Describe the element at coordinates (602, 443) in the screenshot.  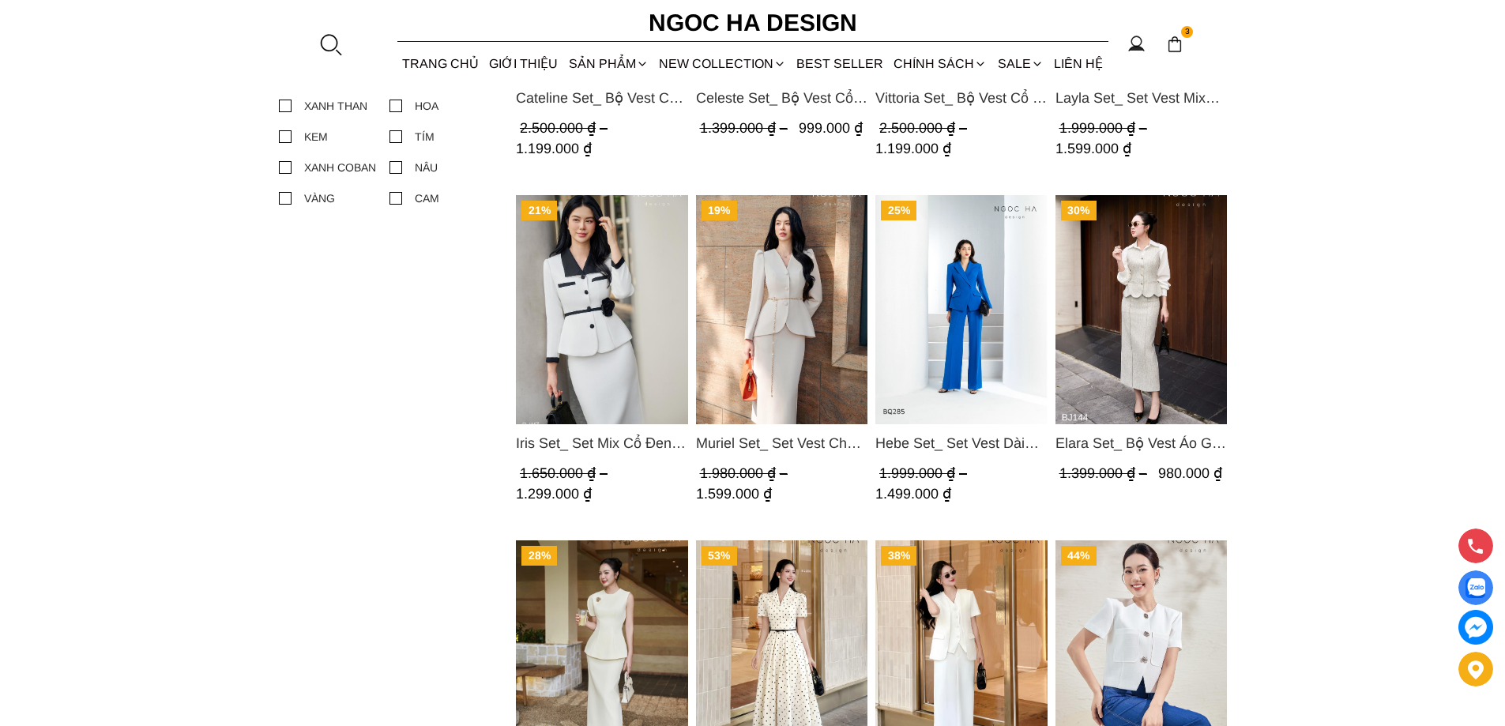
I see `a: Link to Iris Set_ Set Mix Cổ Đen Chân Váy Bút Chì Màu Trắng Kèm Đai Hoa BJ117` at that location.